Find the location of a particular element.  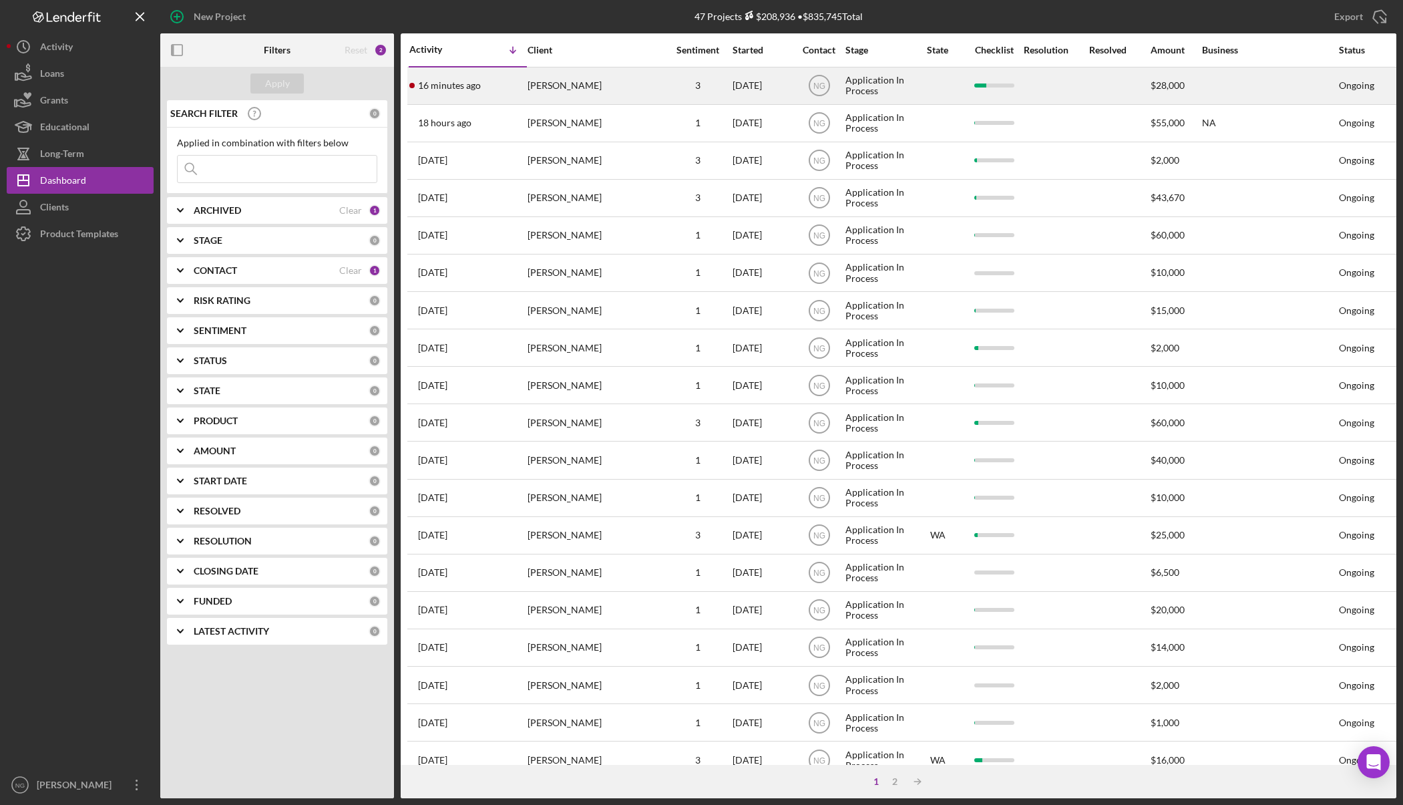

div: Export is located at coordinates (1349, 17).